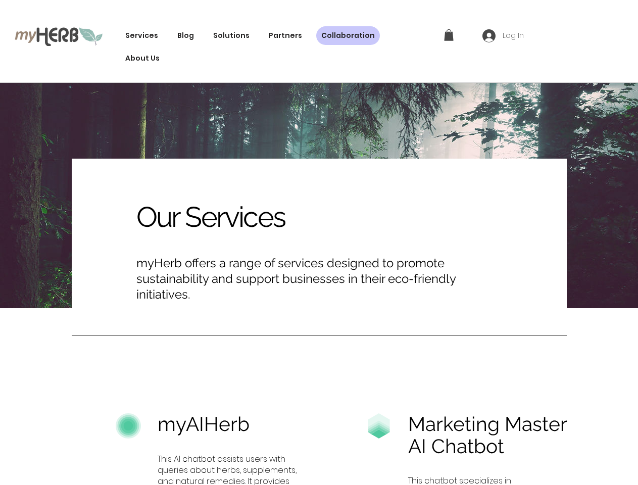 This screenshot has width=638, height=485. What do you see at coordinates (142, 58) in the screenshot?
I see `a: About Us` at bounding box center [142, 58].